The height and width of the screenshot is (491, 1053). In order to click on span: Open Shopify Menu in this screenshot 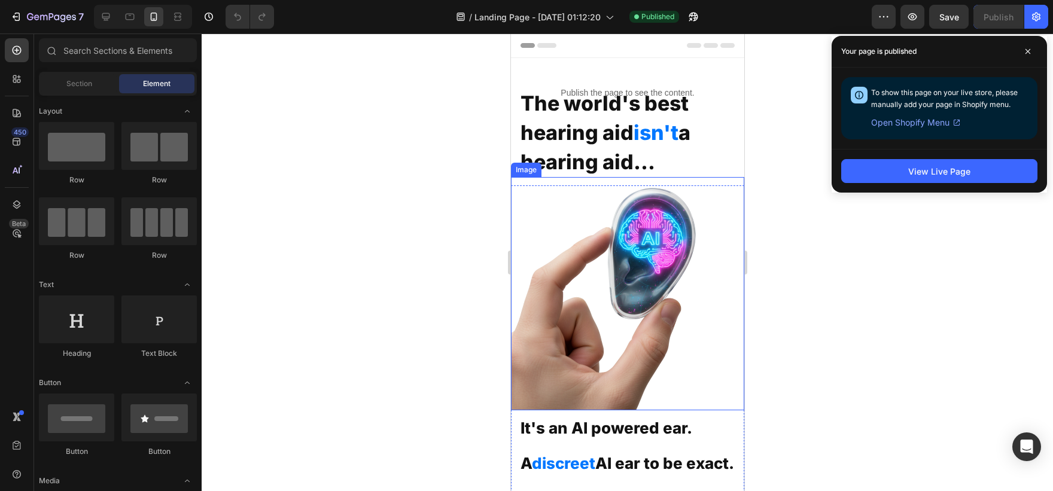, I will do `click(910, 123)`.